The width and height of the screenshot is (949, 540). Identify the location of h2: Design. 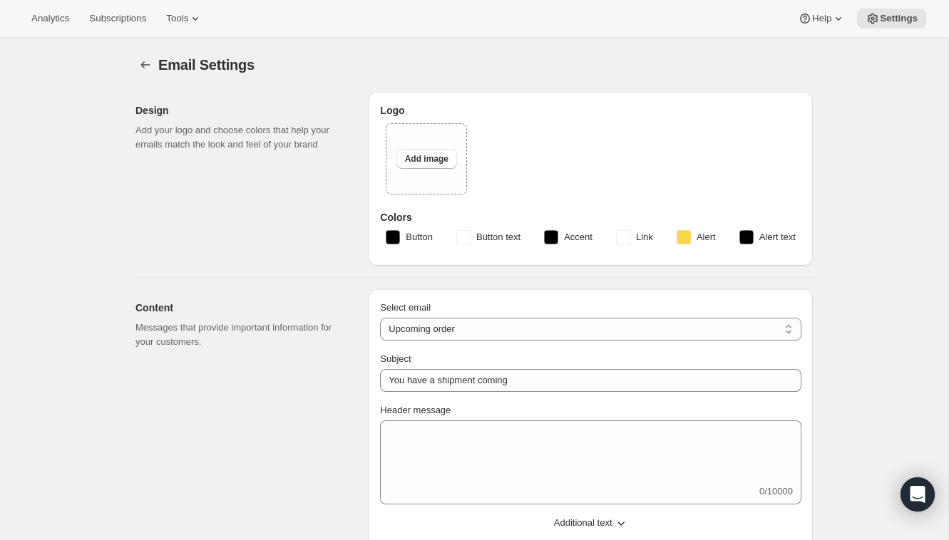
(240, 111).